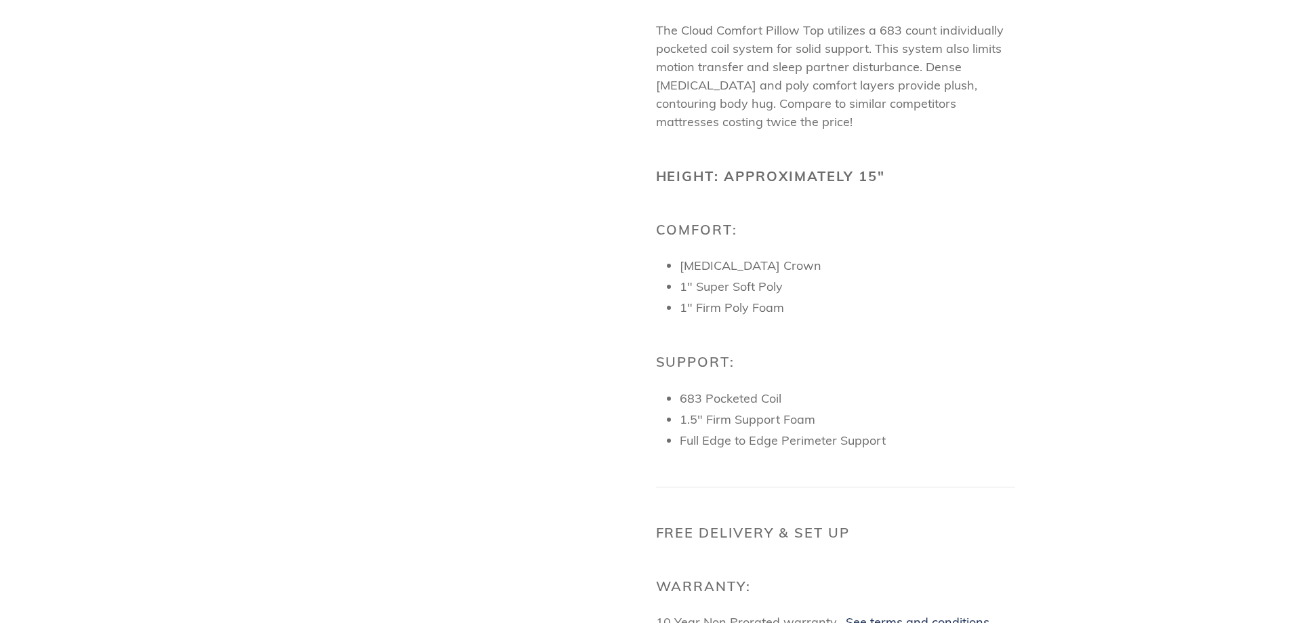  What do you see at coordinates (835, 586) in the screenshot?
I see `h2: Warranty:` at bounding box center [835, 586].